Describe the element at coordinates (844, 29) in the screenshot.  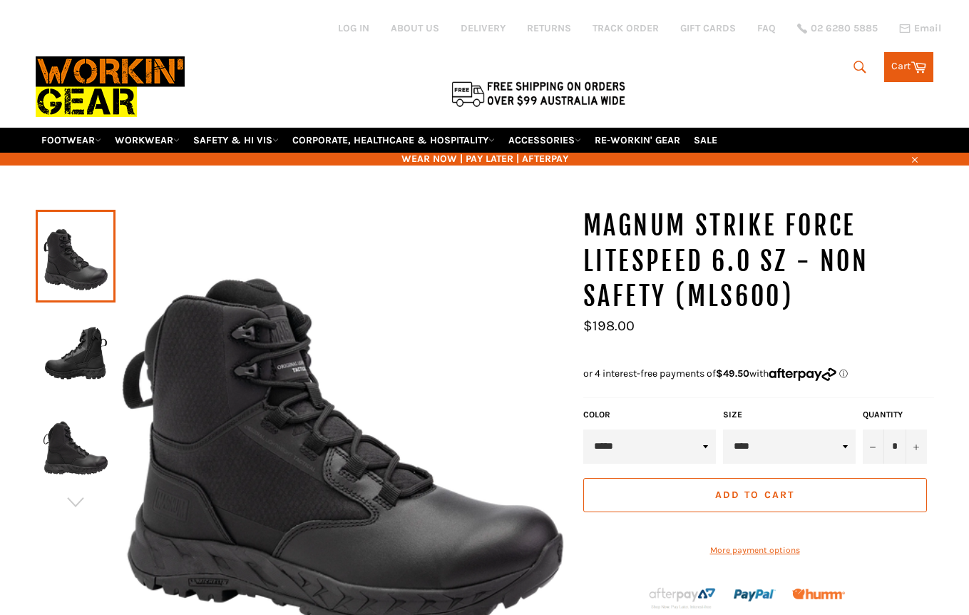
I see `span: 02 6280 5885` at that location.